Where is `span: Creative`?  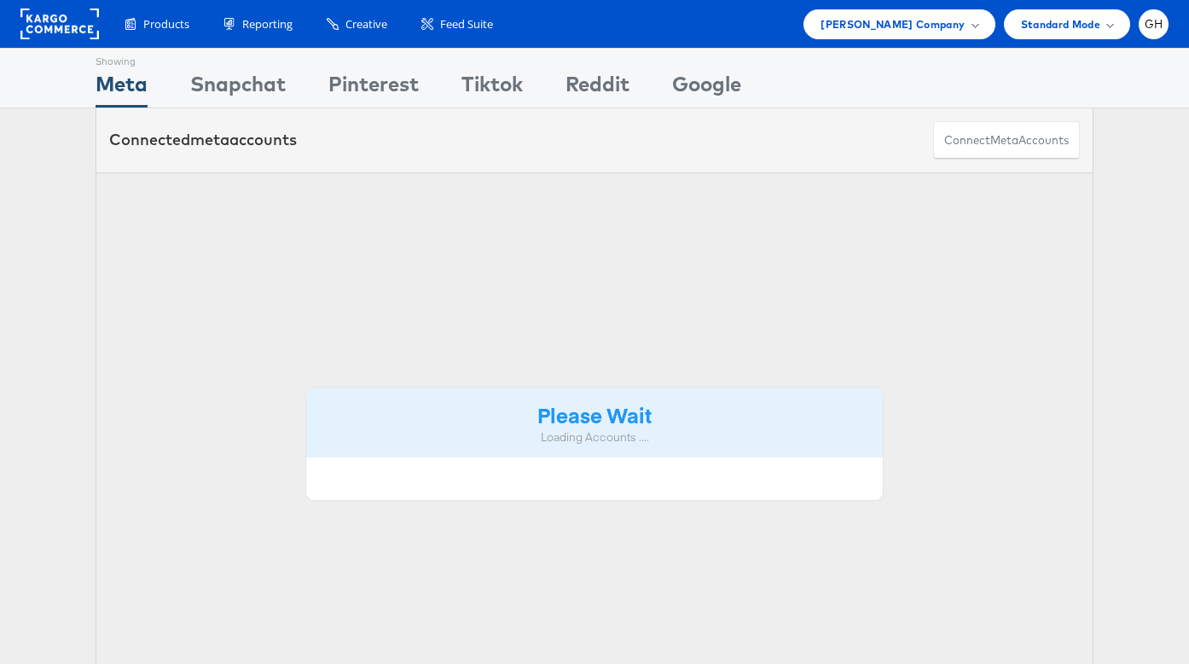
span: Creative is located at coordinates (366, 24).